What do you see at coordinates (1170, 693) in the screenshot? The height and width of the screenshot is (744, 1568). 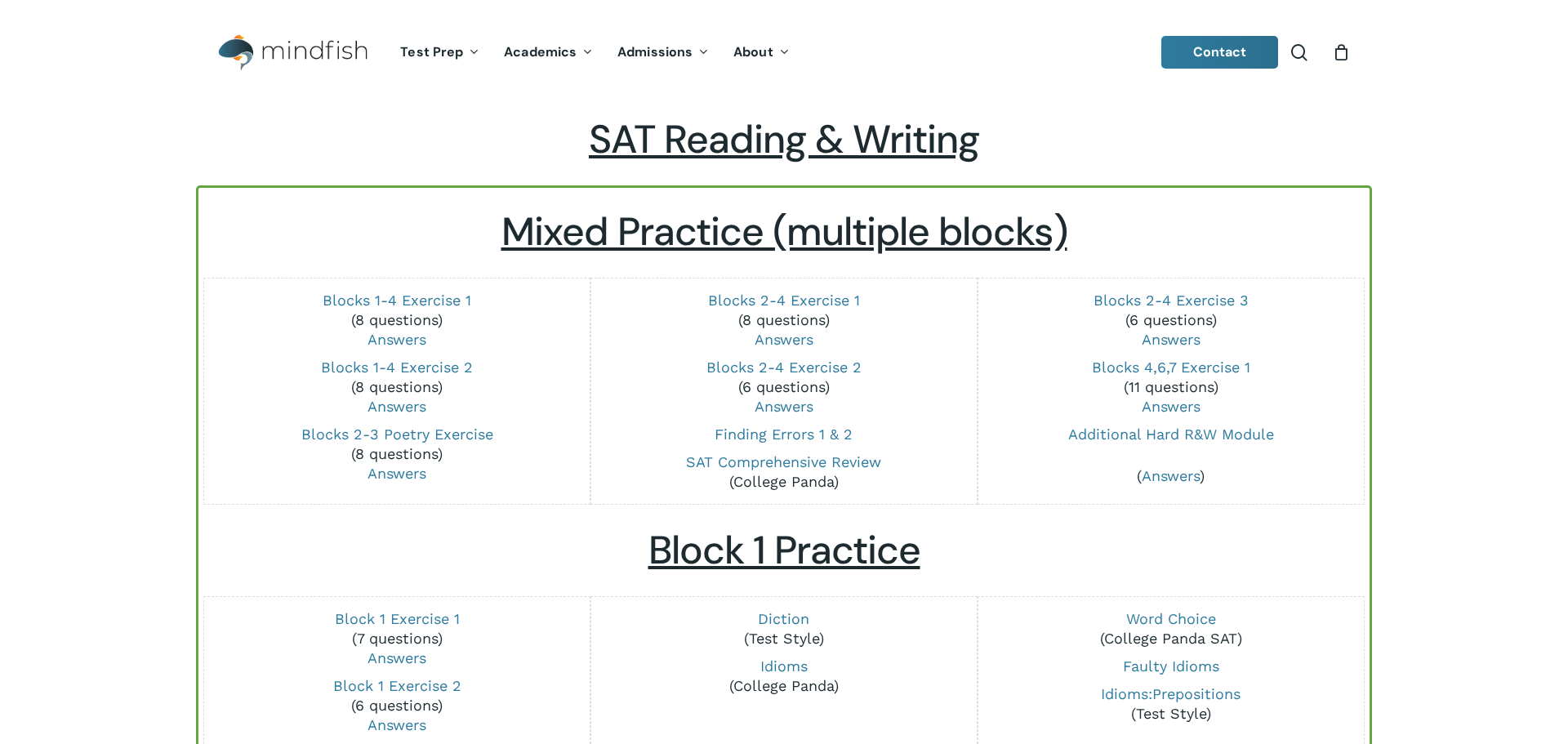 I see `a: Idioms:Prepositions` at bounding box center [1170, 693].